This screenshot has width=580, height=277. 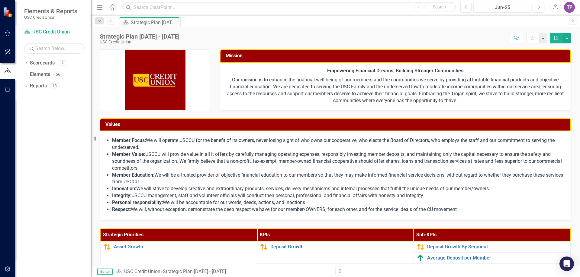 I want to click on span: Editor, so click(x=104, y=272).